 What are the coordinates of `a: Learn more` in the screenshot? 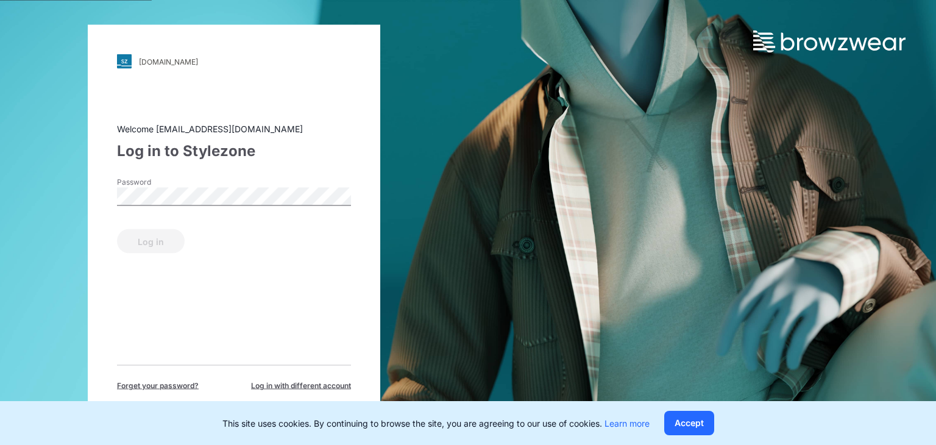 It's located at (627, 423).